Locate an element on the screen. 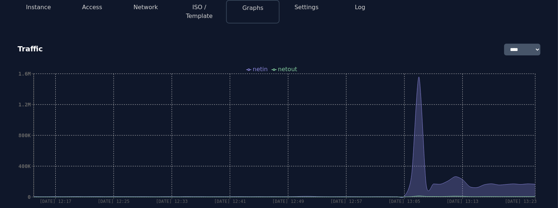  span: netin is located at coordinates (260, 69).